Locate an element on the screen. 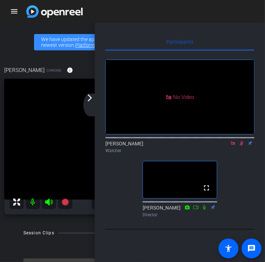 This screenshot has width=265, height=262. mat-icon: arrow_forward_ios is located at coordinates (90, 98).